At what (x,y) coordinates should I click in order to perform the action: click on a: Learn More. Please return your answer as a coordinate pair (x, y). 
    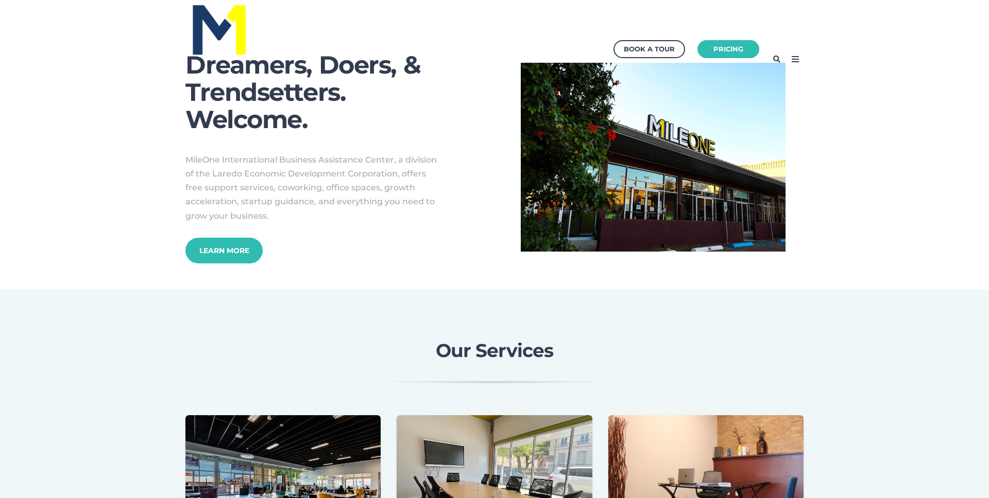
    Looking at the image, I should click on (224, 251).